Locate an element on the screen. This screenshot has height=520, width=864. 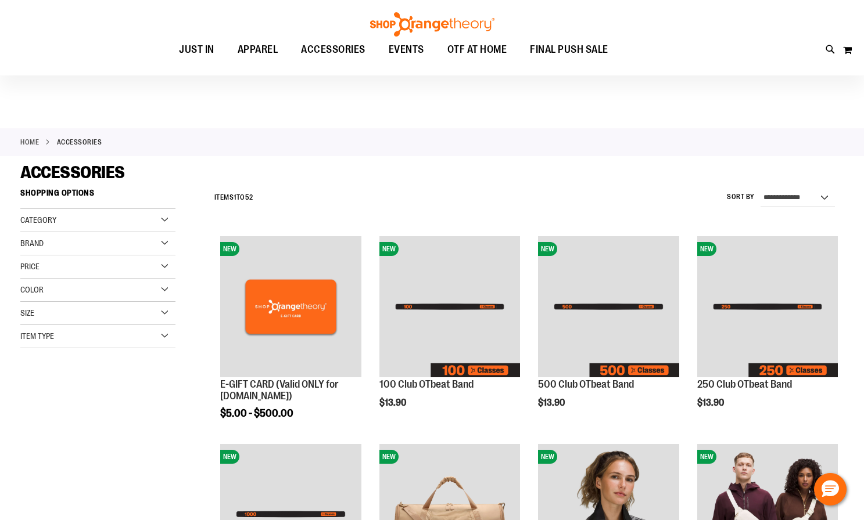
span: Price is located at coordinates (30, 267).